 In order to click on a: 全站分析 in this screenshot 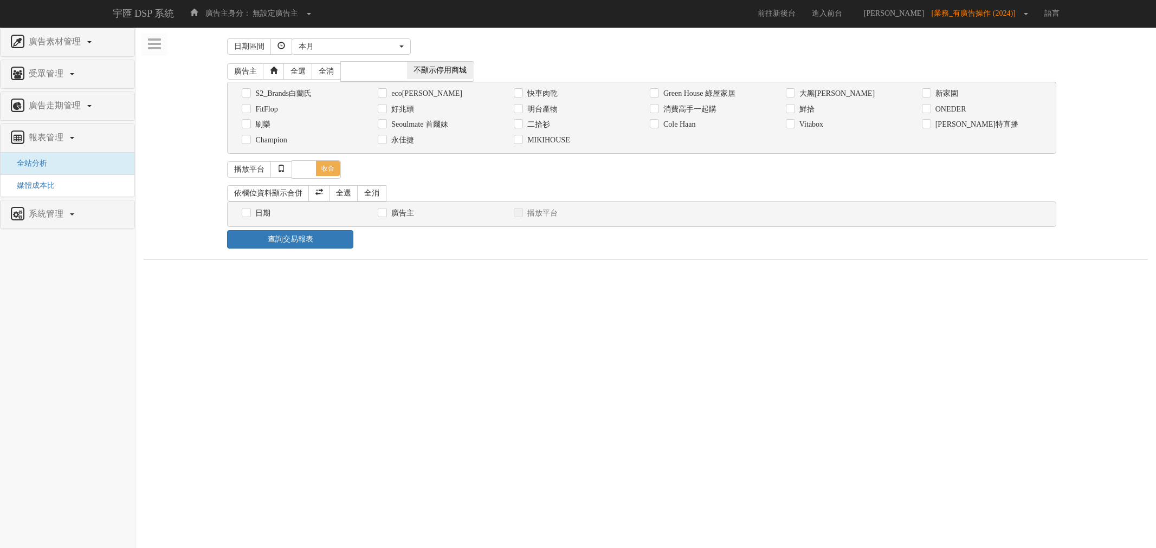, I will do `click(28, 163)`.